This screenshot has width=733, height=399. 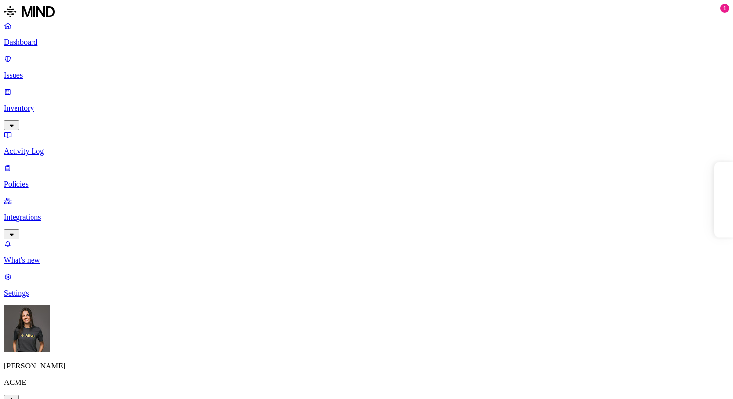 I want to click on img: Gal Cohen, so click(x=27, y=329).